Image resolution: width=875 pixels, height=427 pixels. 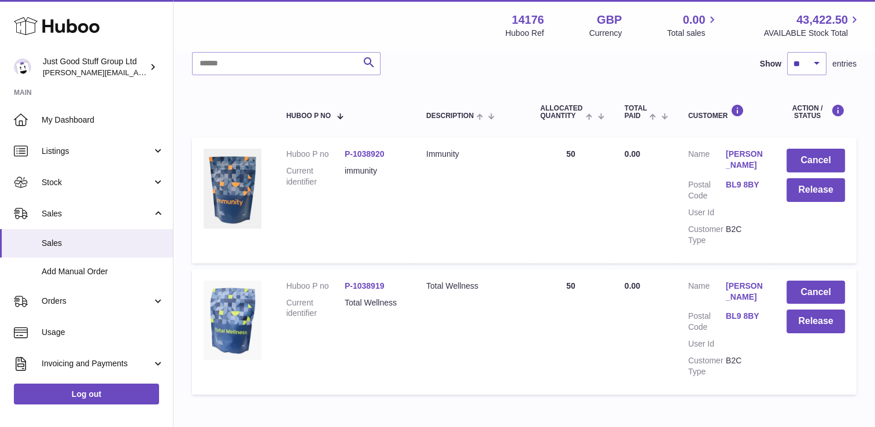 I want to click on div: Immunity, so click(x=471, y=154).